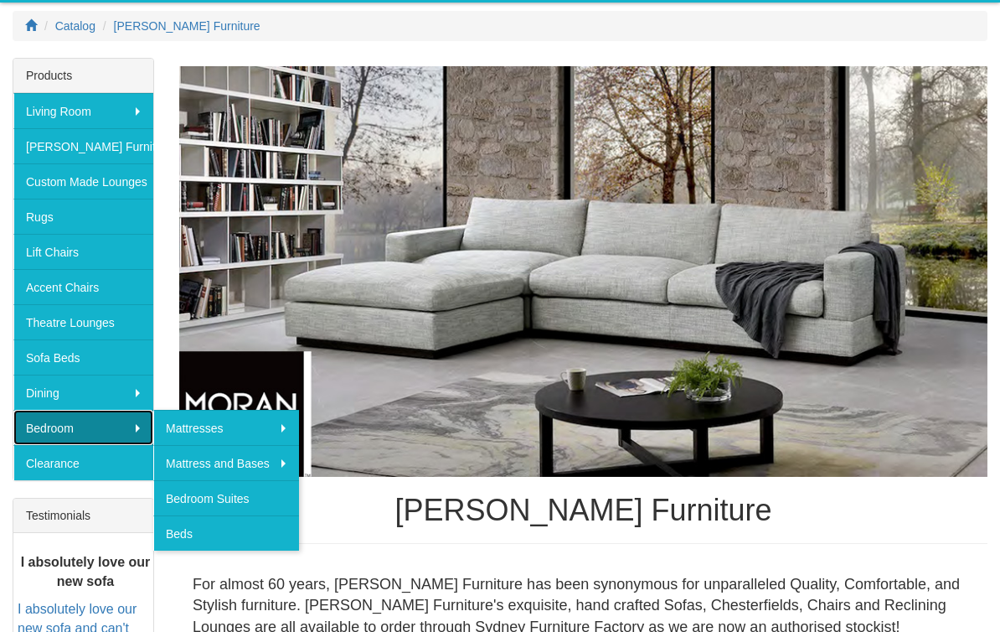  What do you see at coordinates (226, 498) in the screenshot?
I see `a: Bedroom Suites` at bounding box center [226, 498].